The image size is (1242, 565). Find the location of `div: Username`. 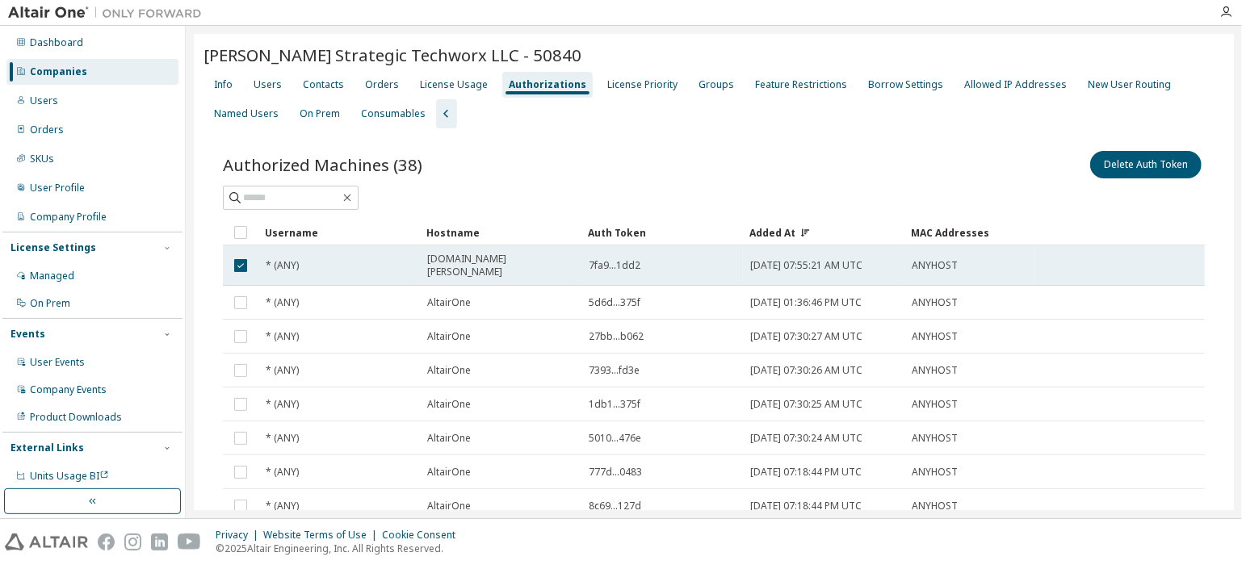

div: Username is located at coordinates (339, 233).